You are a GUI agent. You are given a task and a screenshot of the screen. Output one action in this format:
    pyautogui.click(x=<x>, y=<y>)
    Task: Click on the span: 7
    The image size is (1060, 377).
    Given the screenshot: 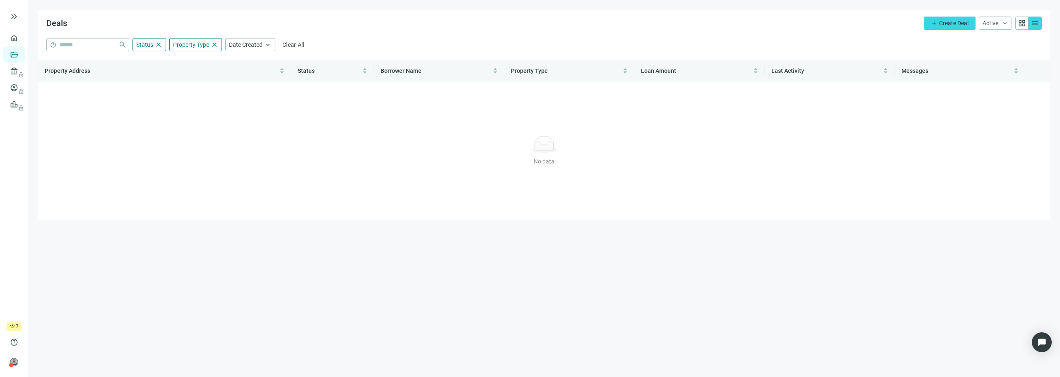 What is the action you would take?
    pyautogui.click(x=17, y=327)
    